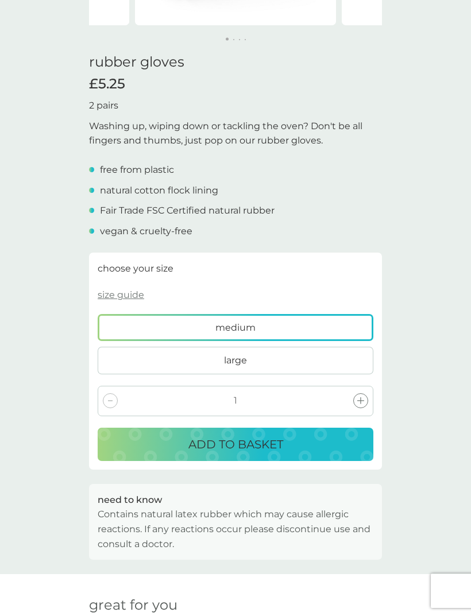 The width and height of the screenshot is (471, 616). Describe the element at coordinates (235, 361) in the screenshot. I see `span: large` at that location.